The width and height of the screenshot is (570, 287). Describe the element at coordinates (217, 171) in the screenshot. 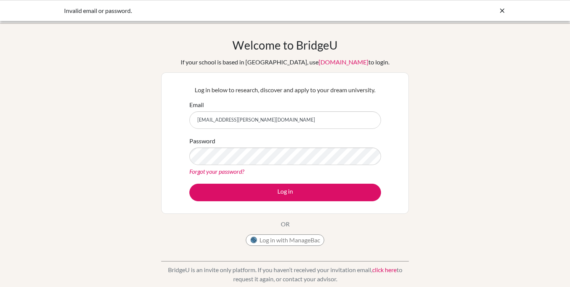

I see `a: Forgot your password?` at that location.